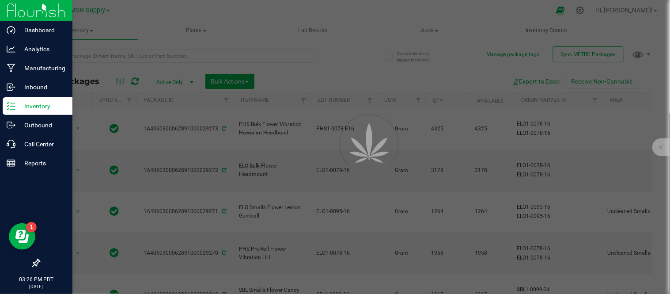 The height and width of the screenshot is (294, 670). Describe the element at coordinates (11, 144) in the screenshot. I see `inline-svg: Call Center` at that location.